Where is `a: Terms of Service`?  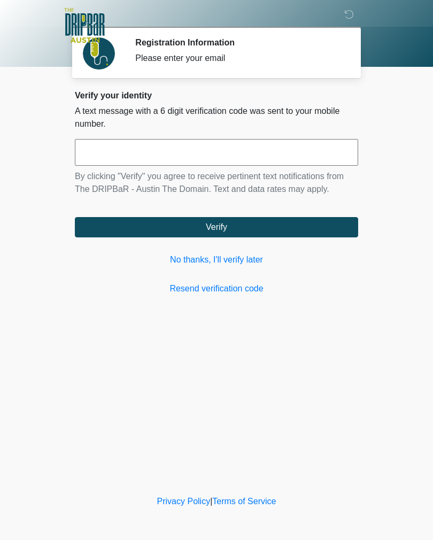
a: Terms of Service is located at coordinates (244, 501).